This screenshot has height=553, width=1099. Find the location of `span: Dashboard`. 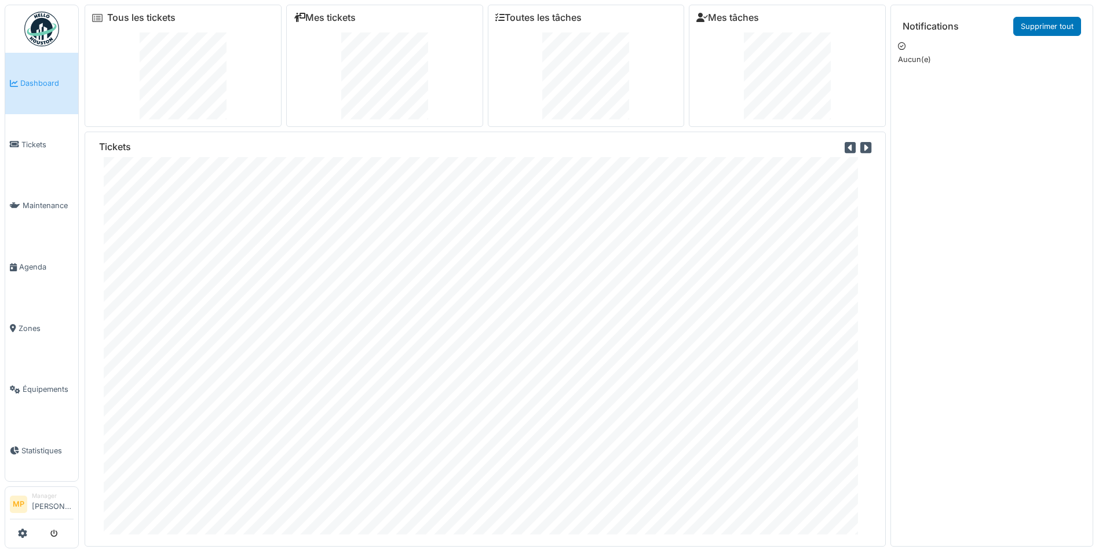

span: Dashboard is located at coordinates (47, 83).